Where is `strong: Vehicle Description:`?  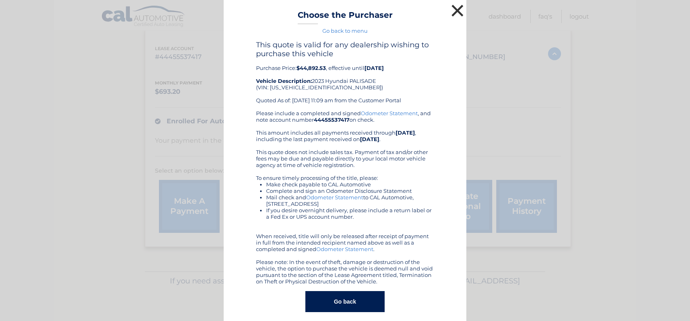
strong: Vehicle Description: is located at coordinates (284, 81).